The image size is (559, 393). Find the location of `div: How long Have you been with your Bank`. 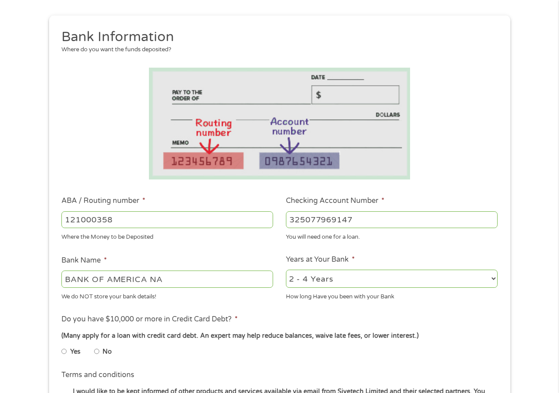

div: How long Have you been with your Bank is located at coordinates (391, 295).